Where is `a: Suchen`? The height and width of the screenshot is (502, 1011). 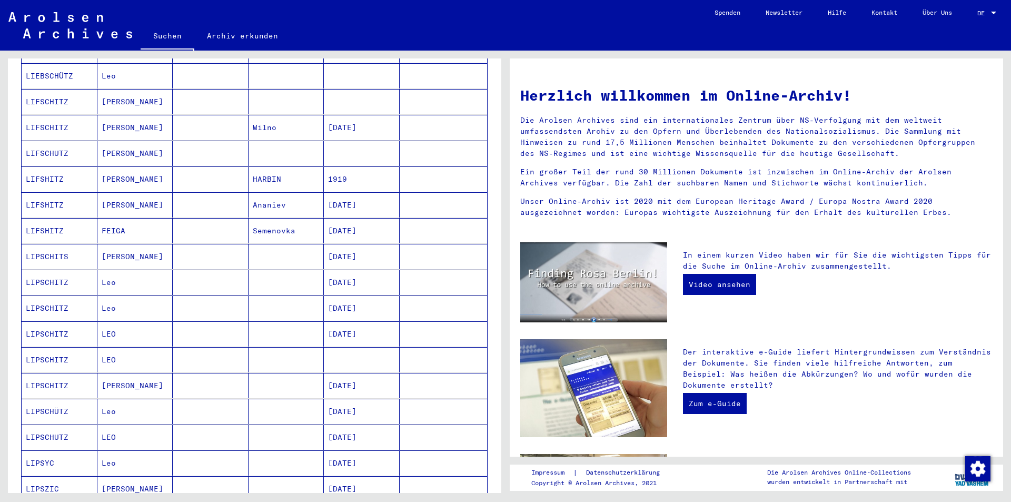 a: Suchen is located at coordinates (167, 37).